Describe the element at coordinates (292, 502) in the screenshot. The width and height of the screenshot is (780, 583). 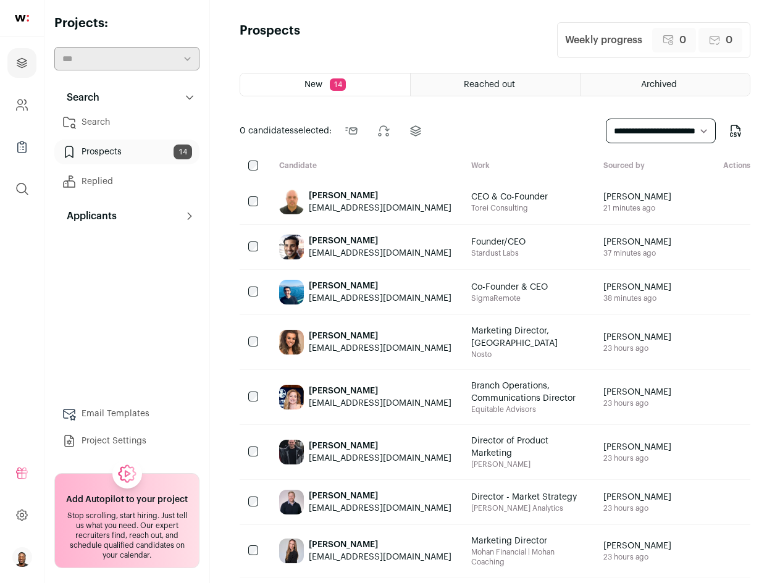
I see `img: 0e15404be8e998e3f788a38718f530aa96cb69622d99236f694864aeeee73161` at that location.